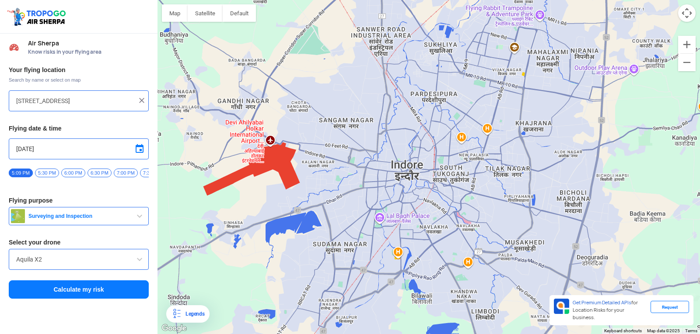  Describe the element at coordinates (205, 13) in the screenshot. I see `button: Show satellite imagery` at that location.